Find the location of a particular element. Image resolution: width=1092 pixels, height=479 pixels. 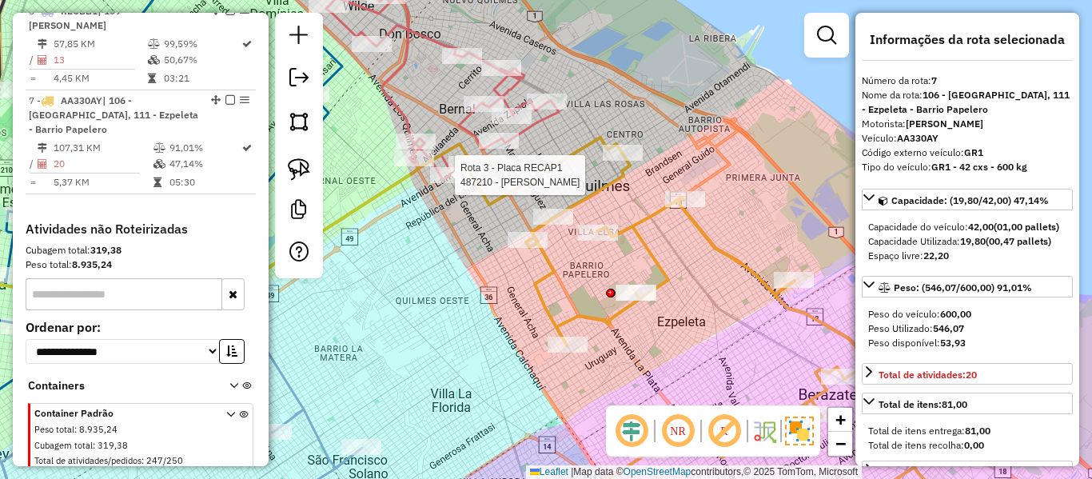

span: 247/250 is located at coordinates (165, 460).